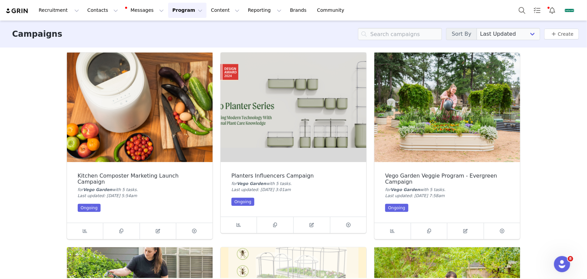  What do you see at coordinates (293, 107) in the screenshot?
I see `img: Planters Influencers Campaign` at bounding box center [293, 107].